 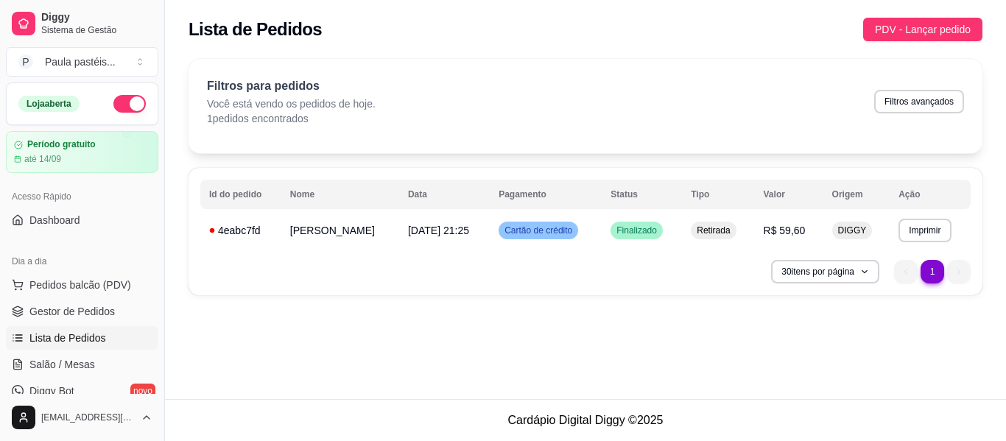 I want to click on th: Ação, so click(x=930, y=194).